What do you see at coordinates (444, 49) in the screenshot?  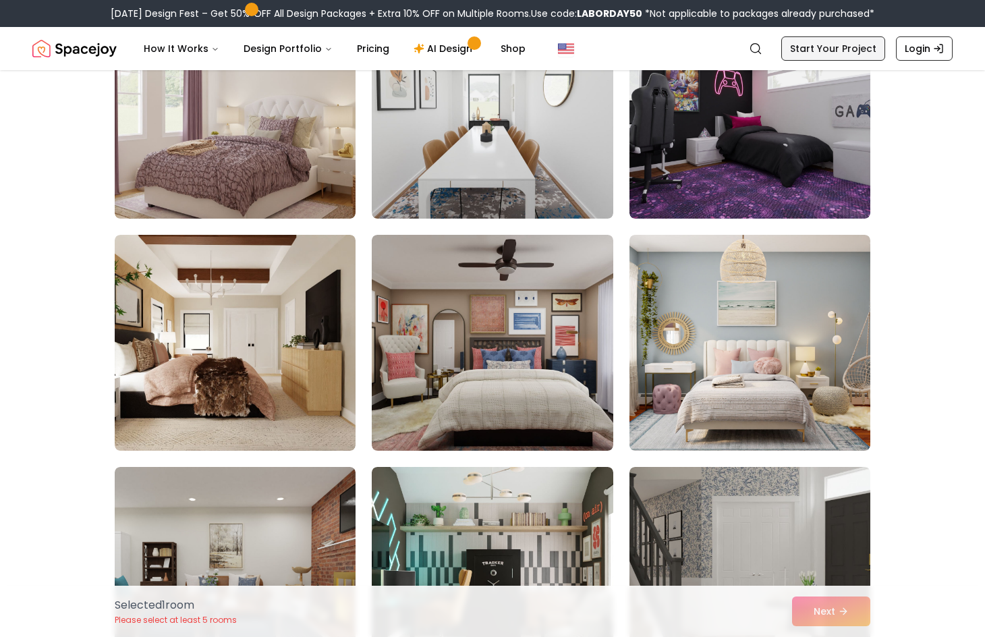 I see `a: AI Design` at bounding box center [444, 49].